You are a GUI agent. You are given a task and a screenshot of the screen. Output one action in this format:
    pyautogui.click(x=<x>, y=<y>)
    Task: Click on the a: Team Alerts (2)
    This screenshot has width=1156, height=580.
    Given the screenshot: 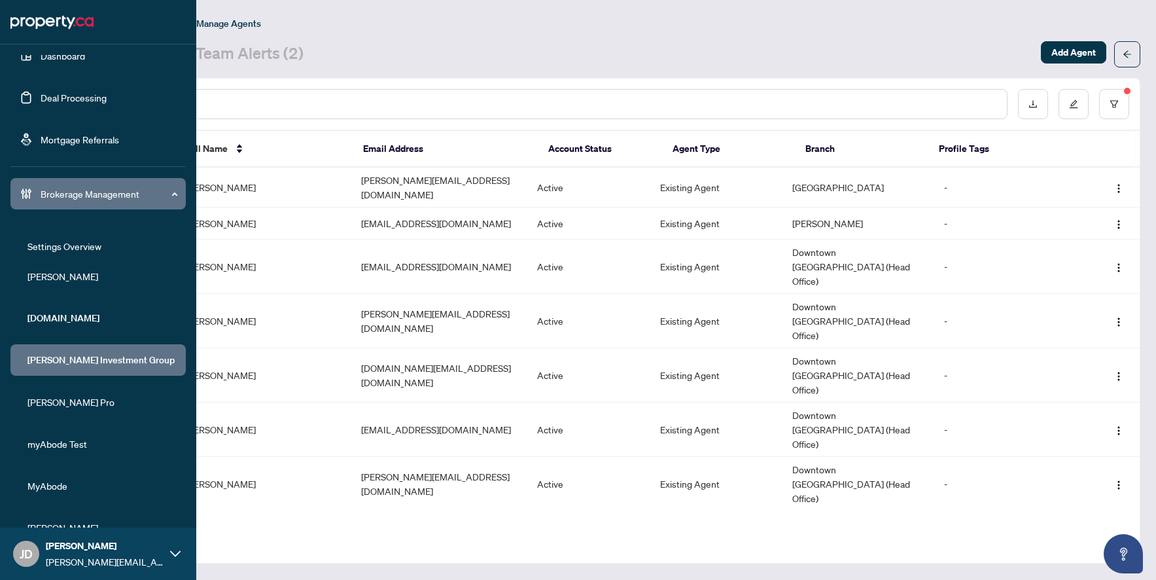 What is the action you would take?
    pyautogui.click(x=249, y=54)
    